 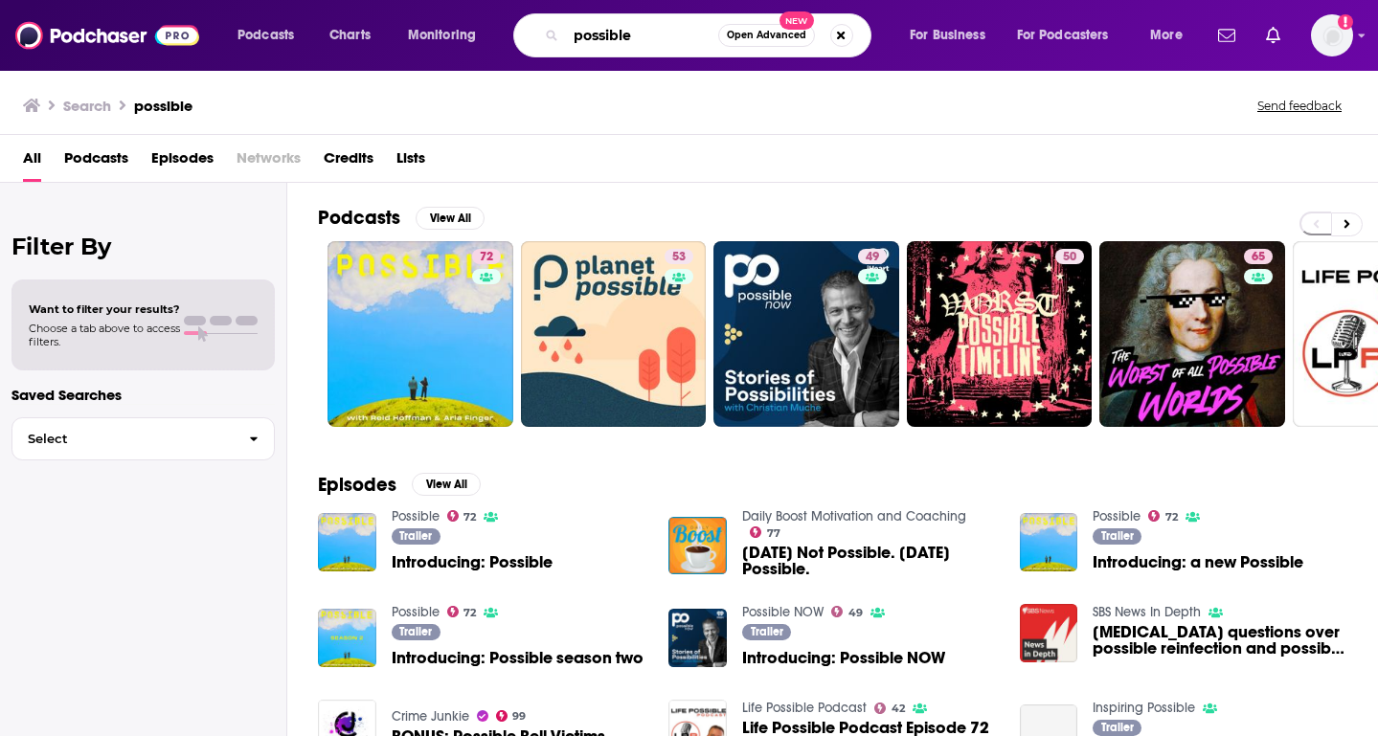 I want to click on a: Today Not Possible. Tomorrow Possible., so click(x=870, y=561).